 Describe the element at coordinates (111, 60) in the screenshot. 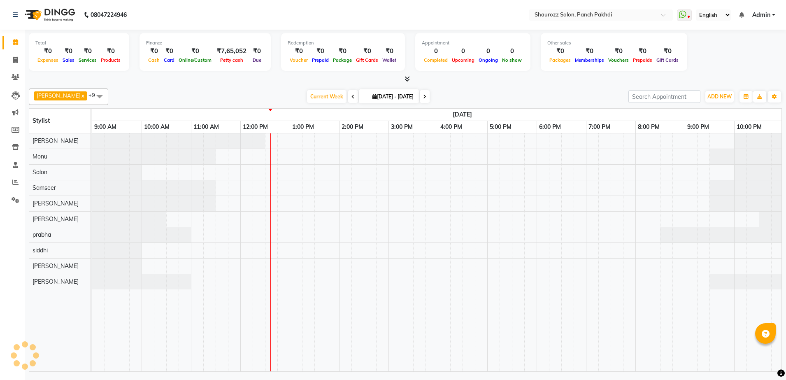

I see `span: Products` at that location.